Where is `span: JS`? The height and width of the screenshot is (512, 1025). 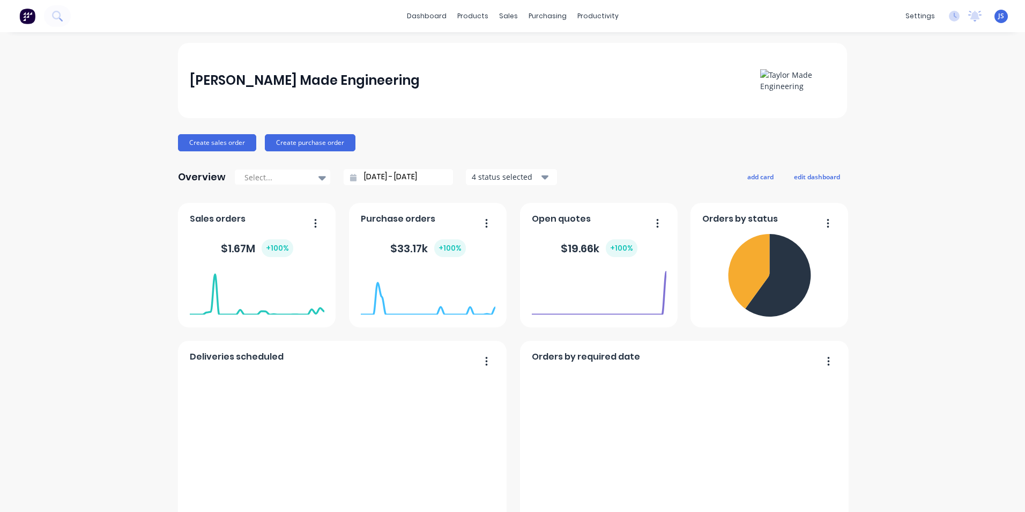
span: JS is located at coordinates (1001, 16).